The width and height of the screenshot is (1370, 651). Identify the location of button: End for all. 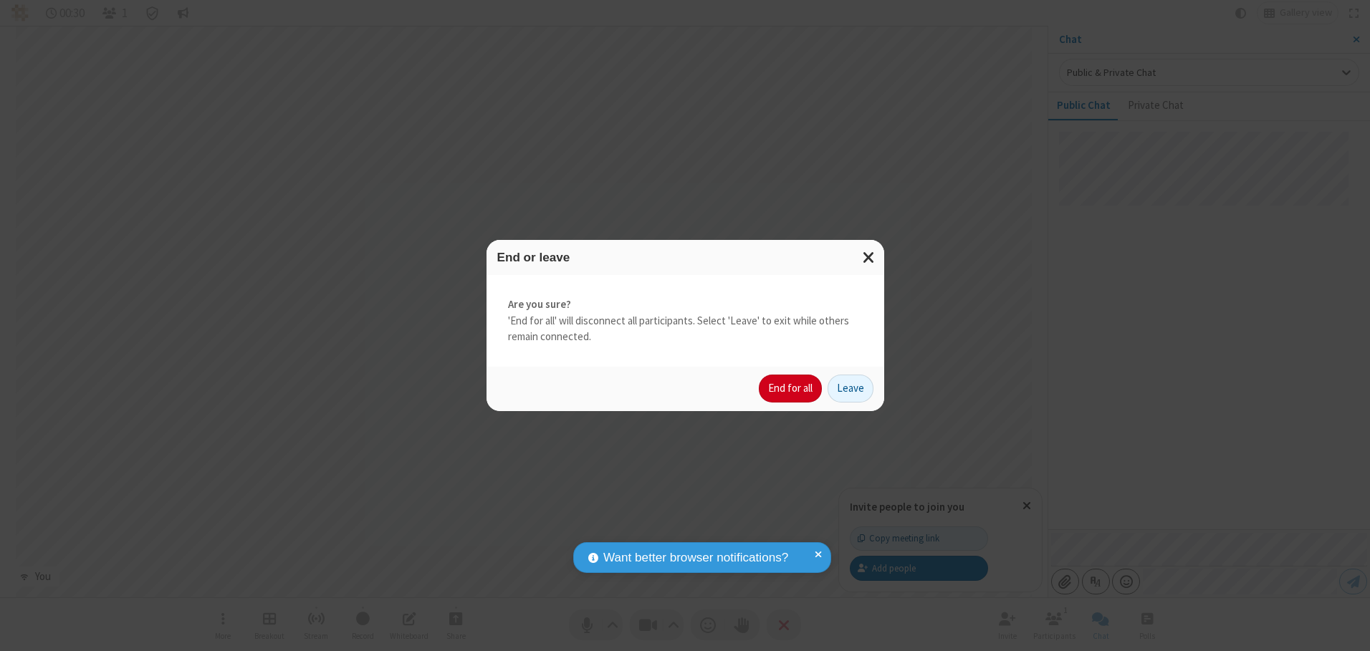
(790, 389).